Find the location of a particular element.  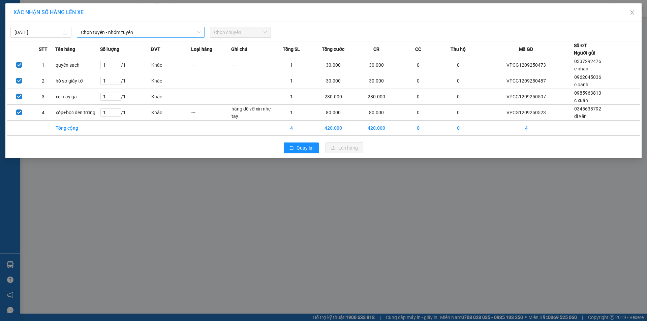

span: 0985963813 is located at coordinates (588, 93).